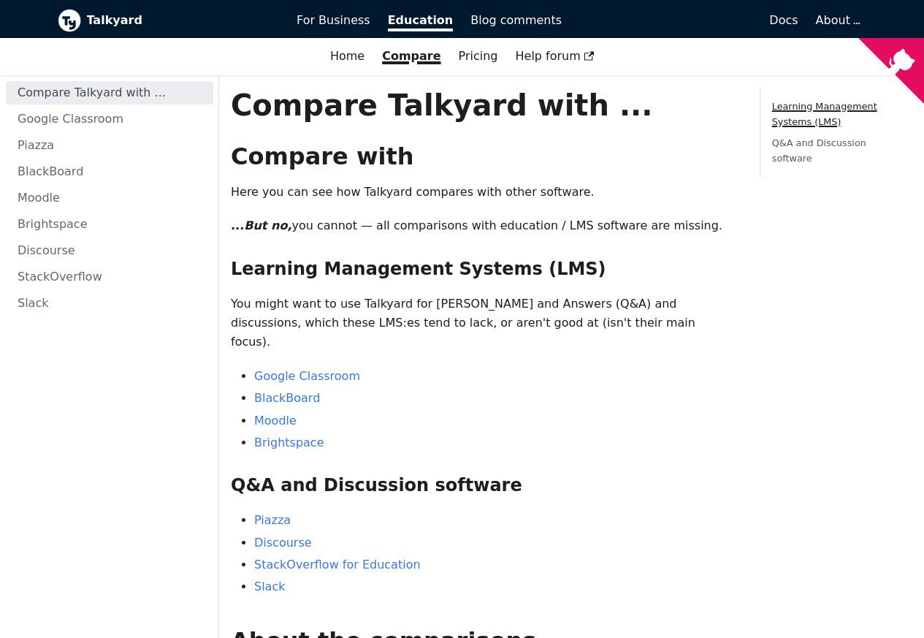 Image resolution: width=924 pixels, height=638 pixels. I want to click on a: Q&A and Discussion software, so click(819, 151).